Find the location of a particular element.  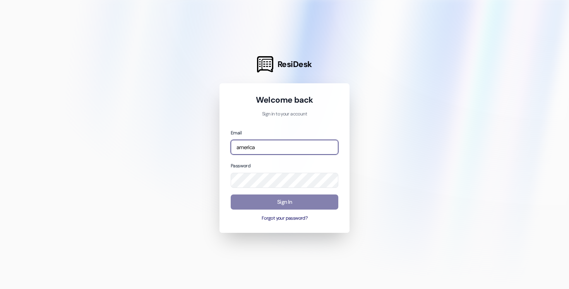

label: Email is located at coordinates (236, 133).